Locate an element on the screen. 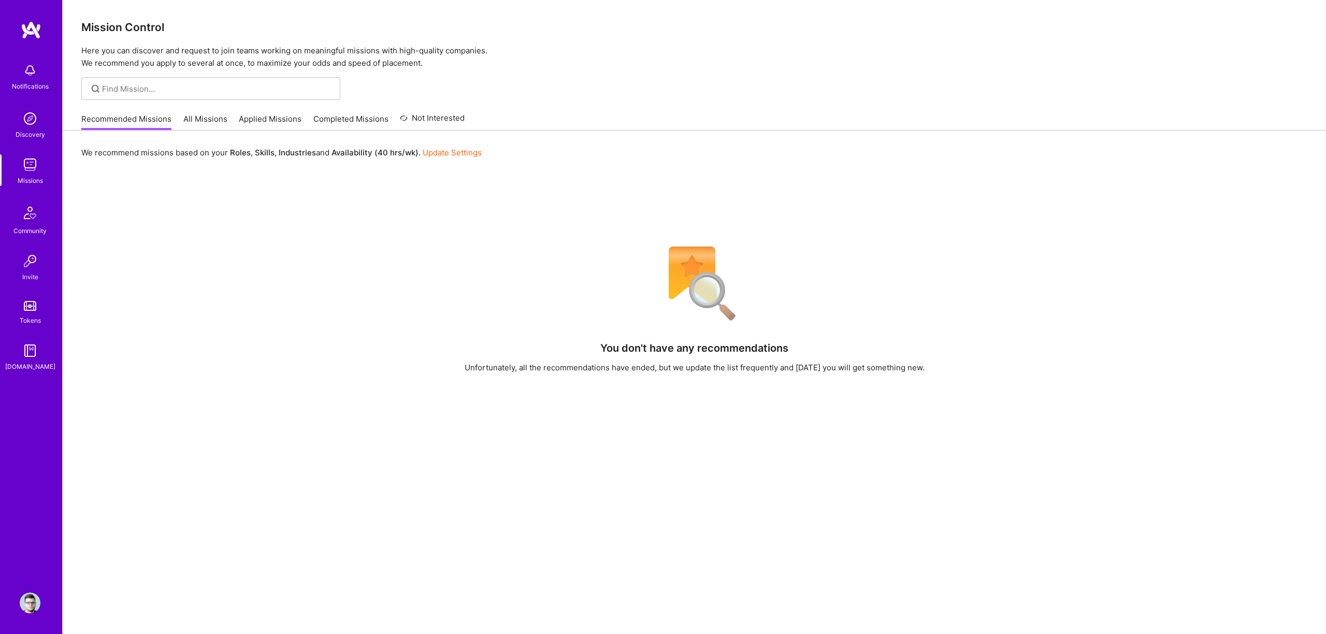  b: Availability (40 hrs/wk) is located at coordinates (375, 152).